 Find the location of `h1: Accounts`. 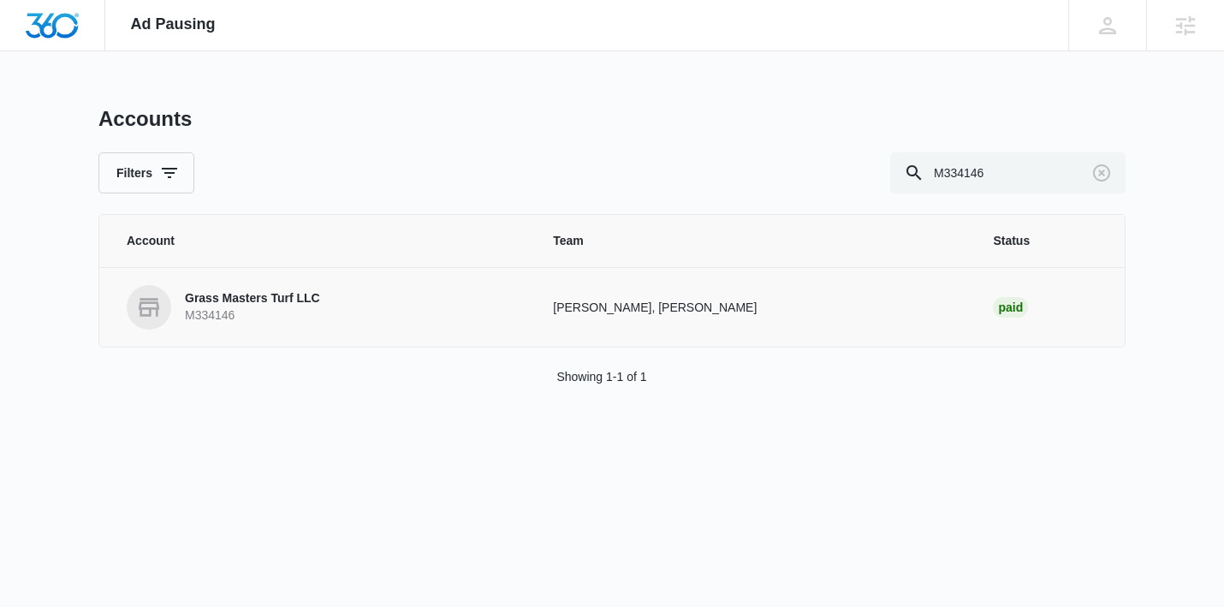

h1: Accounts is located at coordinates (145, 119).